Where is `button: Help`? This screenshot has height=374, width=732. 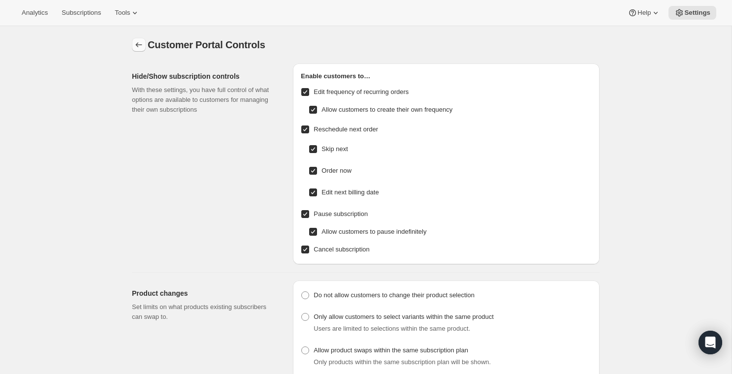
button: Help is located at coordinates (644, 13).